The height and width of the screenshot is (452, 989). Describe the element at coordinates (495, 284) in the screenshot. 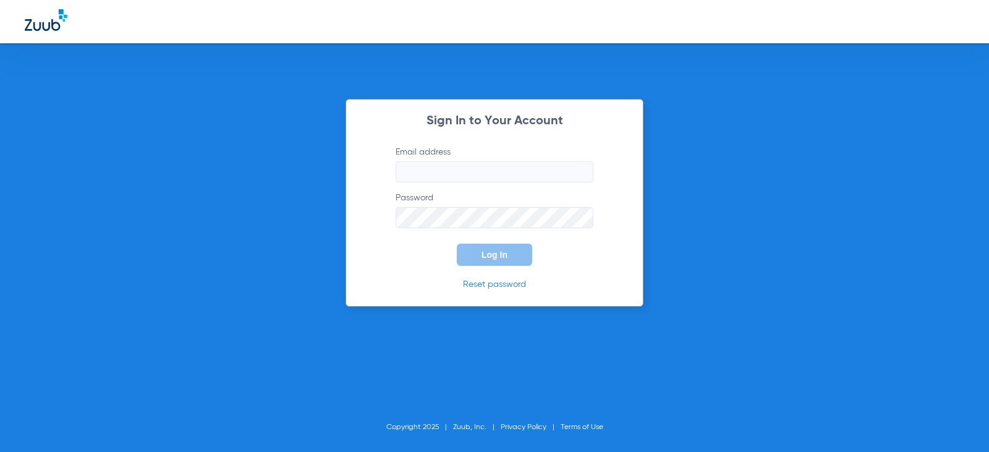

I see `a: Reset password` at that location.